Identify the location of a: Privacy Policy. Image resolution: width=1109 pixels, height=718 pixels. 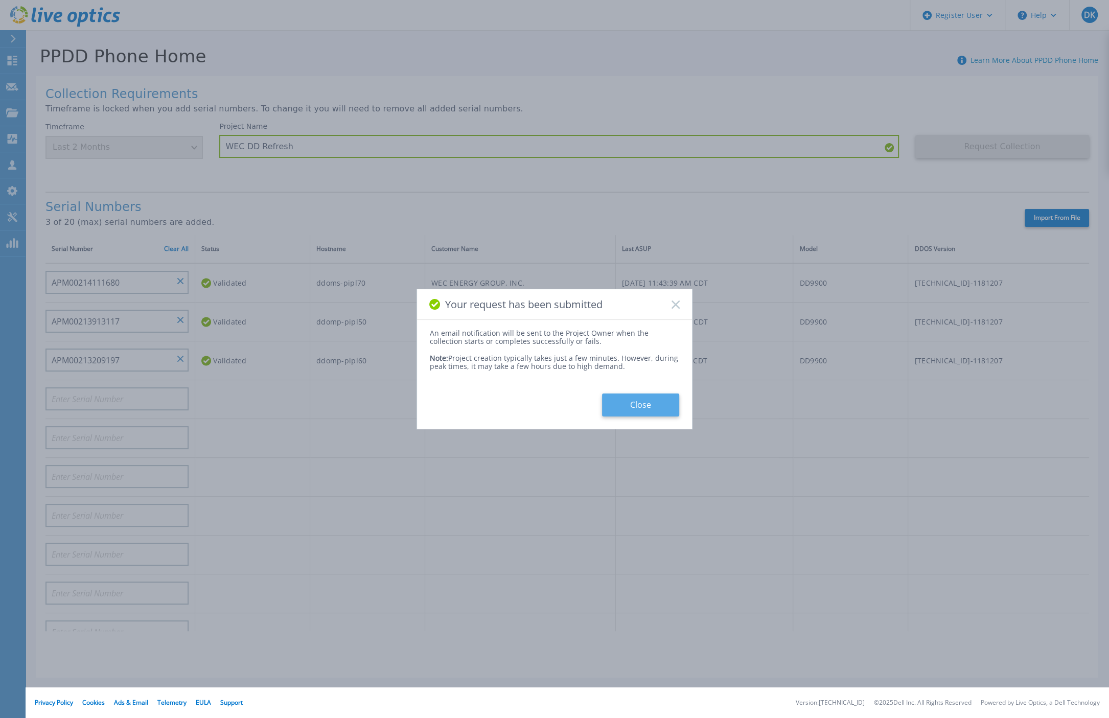
(54, 702).